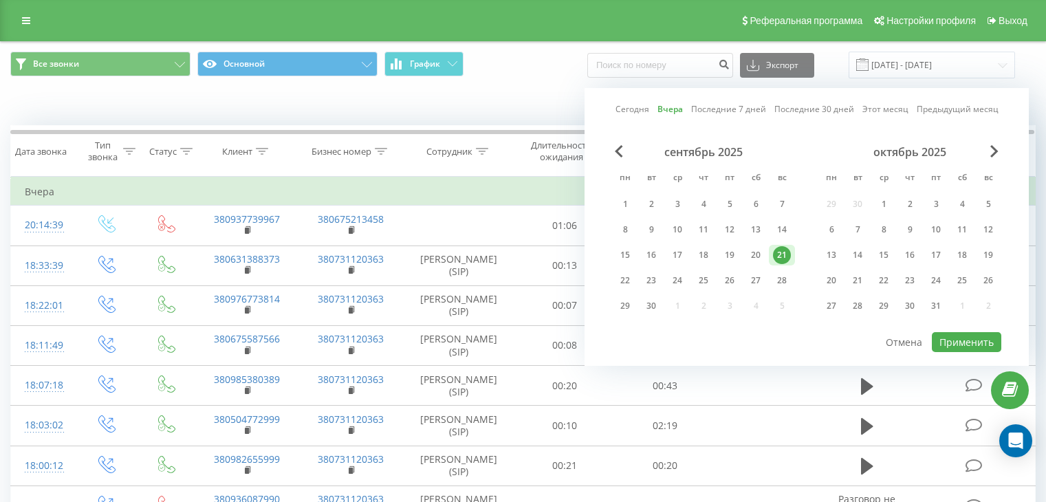 The width and height of the screenshot is (1046, 502). What do you see at coordinates (664, 466) in the screenshot?
I see `td: 00:20` at bounding box center [664, 466].